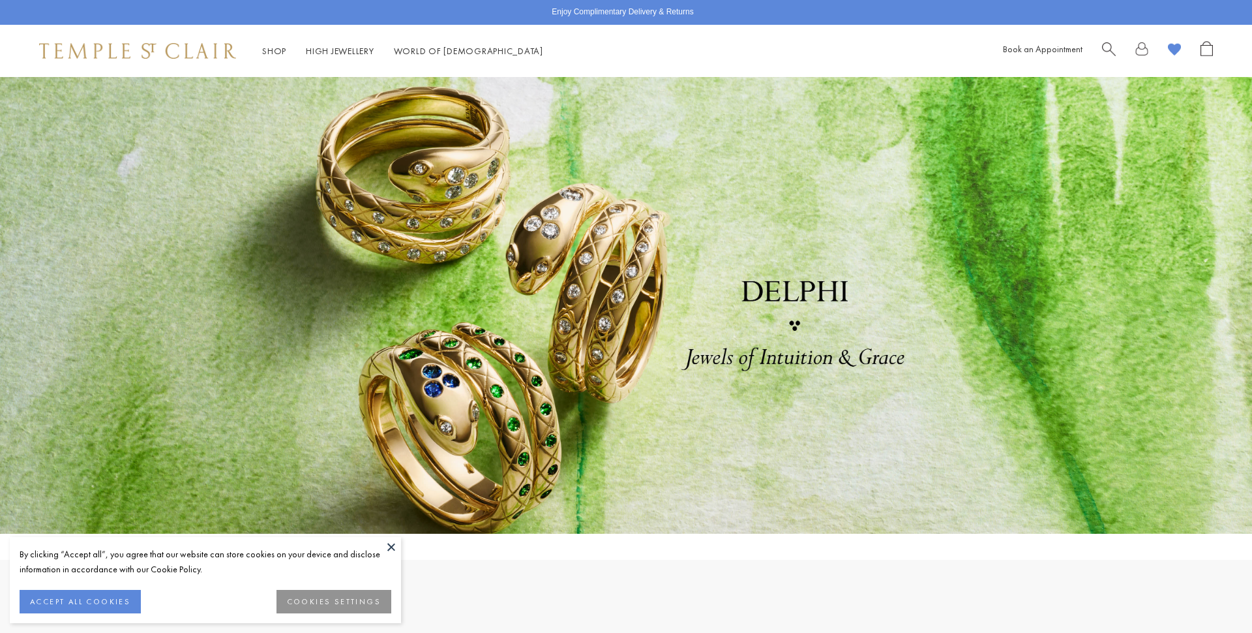 Image resolution: width=1252 pixels, height=633 pixels. What do you see at coordinates (274, 51) in the screenshot?
I see `a: ShopShop` at bounding box center [274, 51].